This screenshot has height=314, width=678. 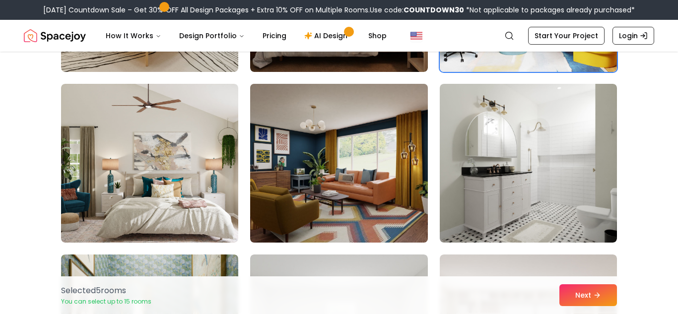 What do you see at coordinates (246, 36) in the screenshot?
I see `nav: Main` at bounding box center [246, 36].